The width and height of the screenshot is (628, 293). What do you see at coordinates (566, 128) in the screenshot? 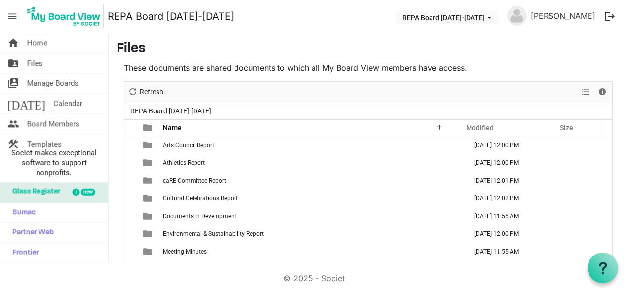
I see `span: Size` at bounding box center [566, 128].